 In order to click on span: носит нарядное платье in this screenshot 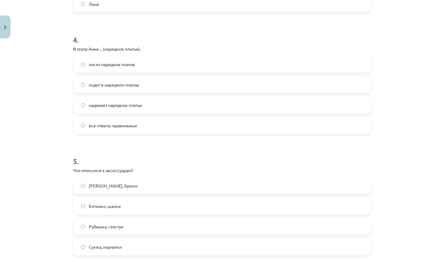, I will do `click(112, 64)`.